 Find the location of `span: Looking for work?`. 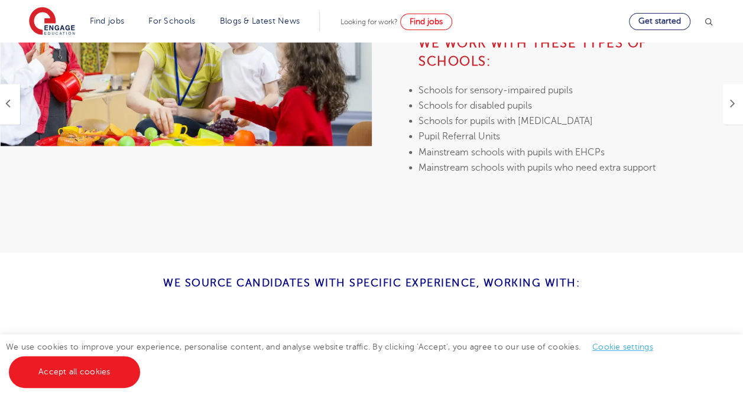

span: Looking for work? is located at coordinates (369, 22).